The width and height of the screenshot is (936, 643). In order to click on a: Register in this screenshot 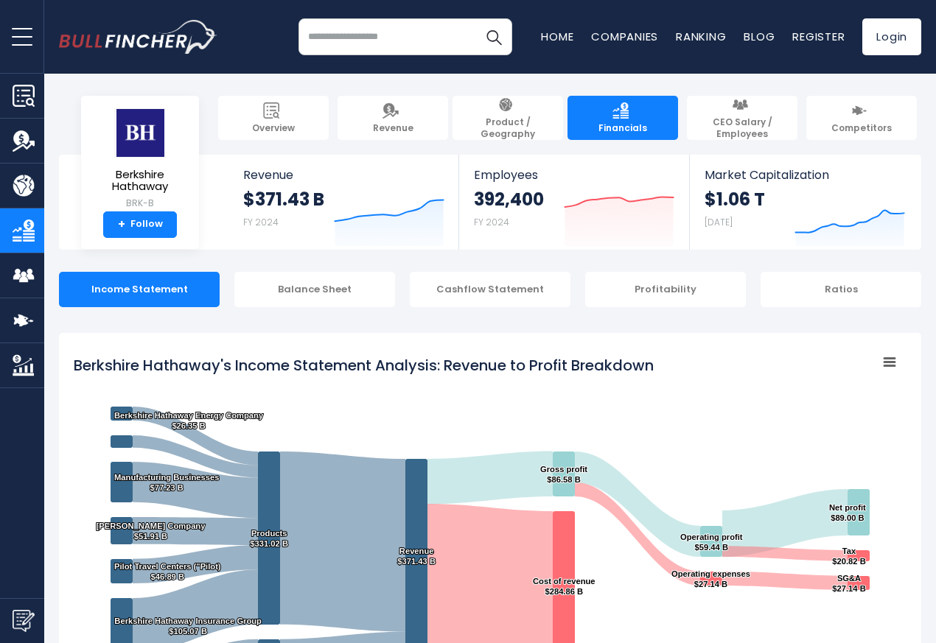, I will do `click(818, 36)`.